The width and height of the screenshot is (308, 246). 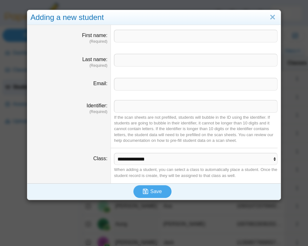 I want to click on label: Email, so click(x=100, y=83).